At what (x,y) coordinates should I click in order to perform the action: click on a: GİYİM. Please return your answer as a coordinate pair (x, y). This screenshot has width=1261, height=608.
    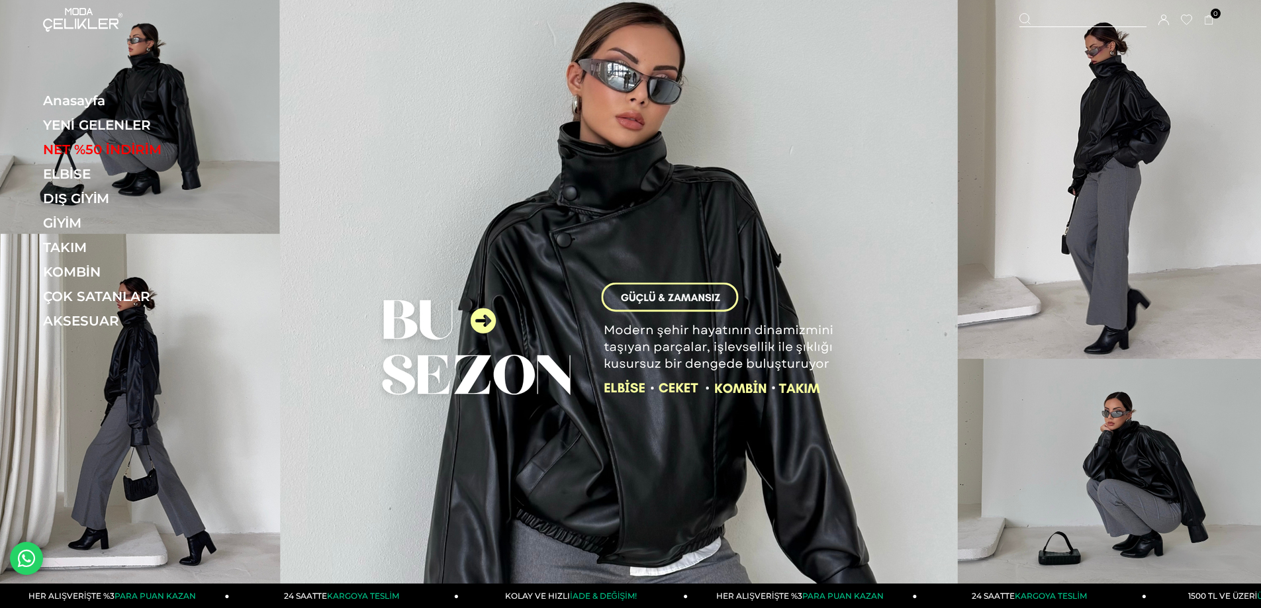
    Looking at the image, I should click on (134, 223).